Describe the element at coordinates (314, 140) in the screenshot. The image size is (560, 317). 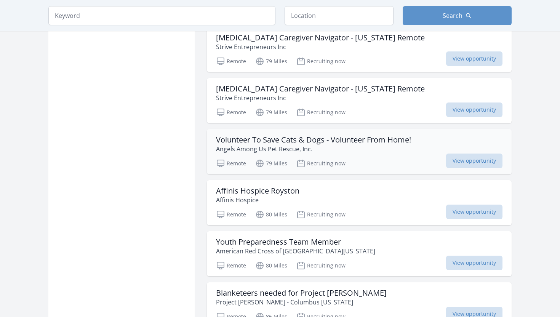
I see `h3: Volunteer To Save Cats & Dogs - Volunteer From Home!` at that location.